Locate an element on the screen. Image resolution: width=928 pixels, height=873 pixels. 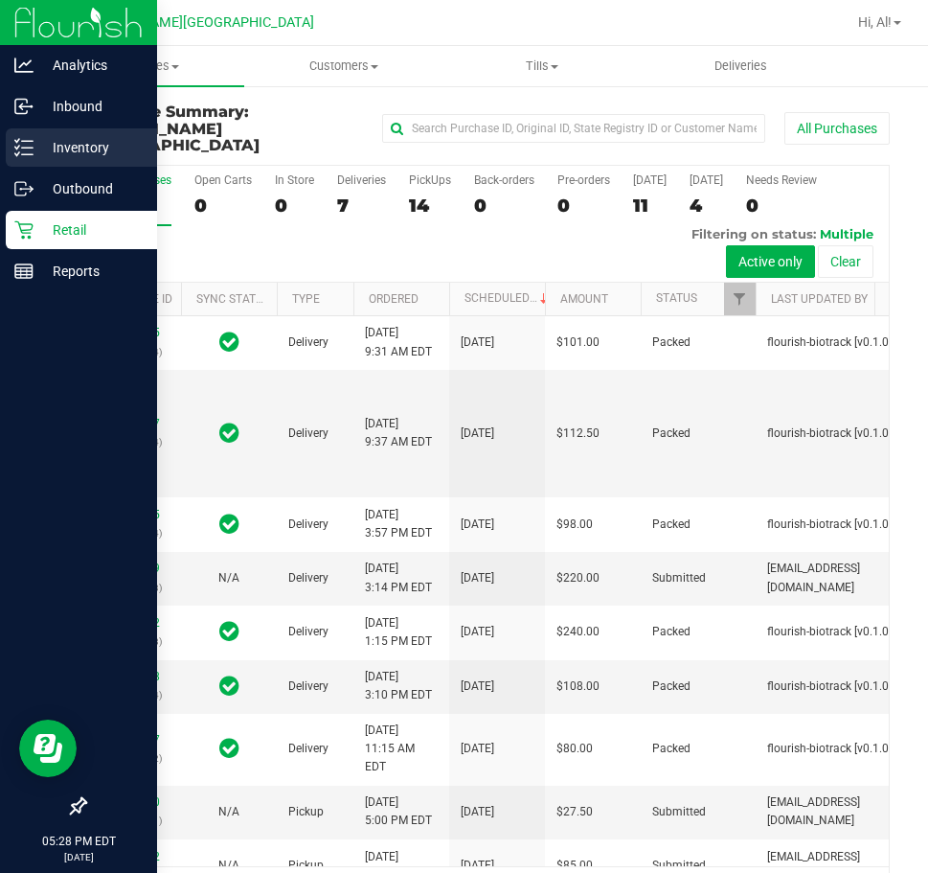
a: Tills is located at coordinates (541, 66).